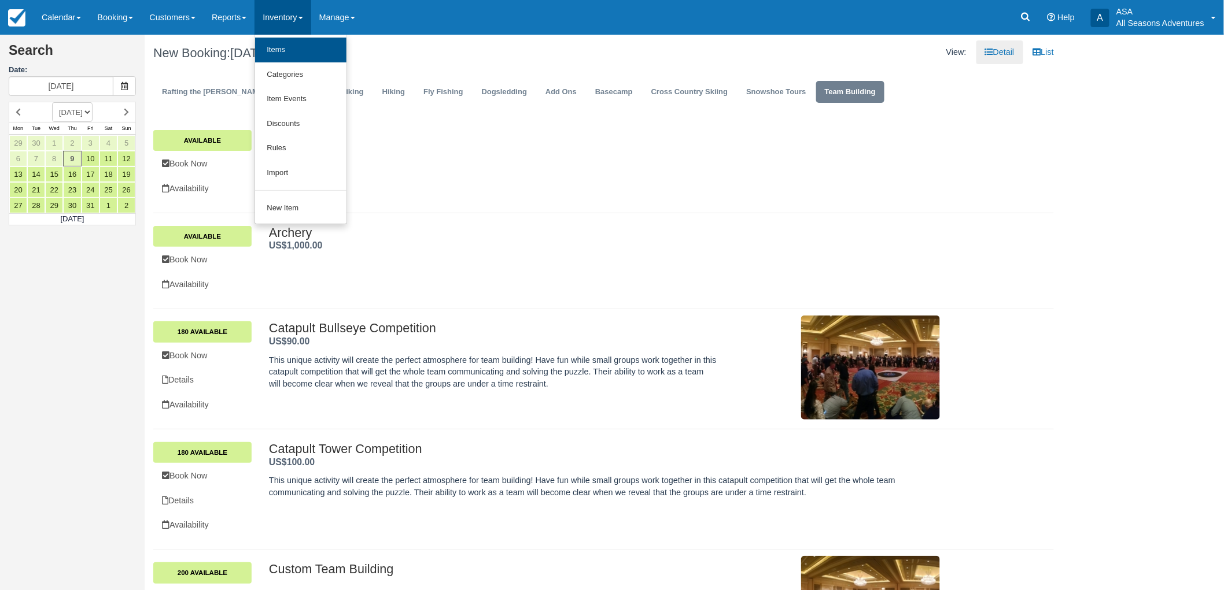  What do you see at coordinates (604, 137) in the screenshot?
I see `h2: Air Rifles` at bounding box center [604, 137].